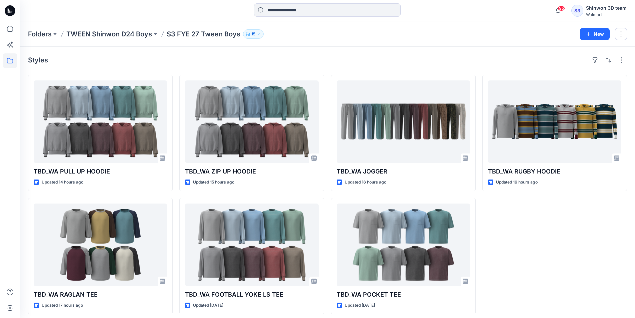 The image size is (635, 318). I want to click on div: S3, so click(577, 11).